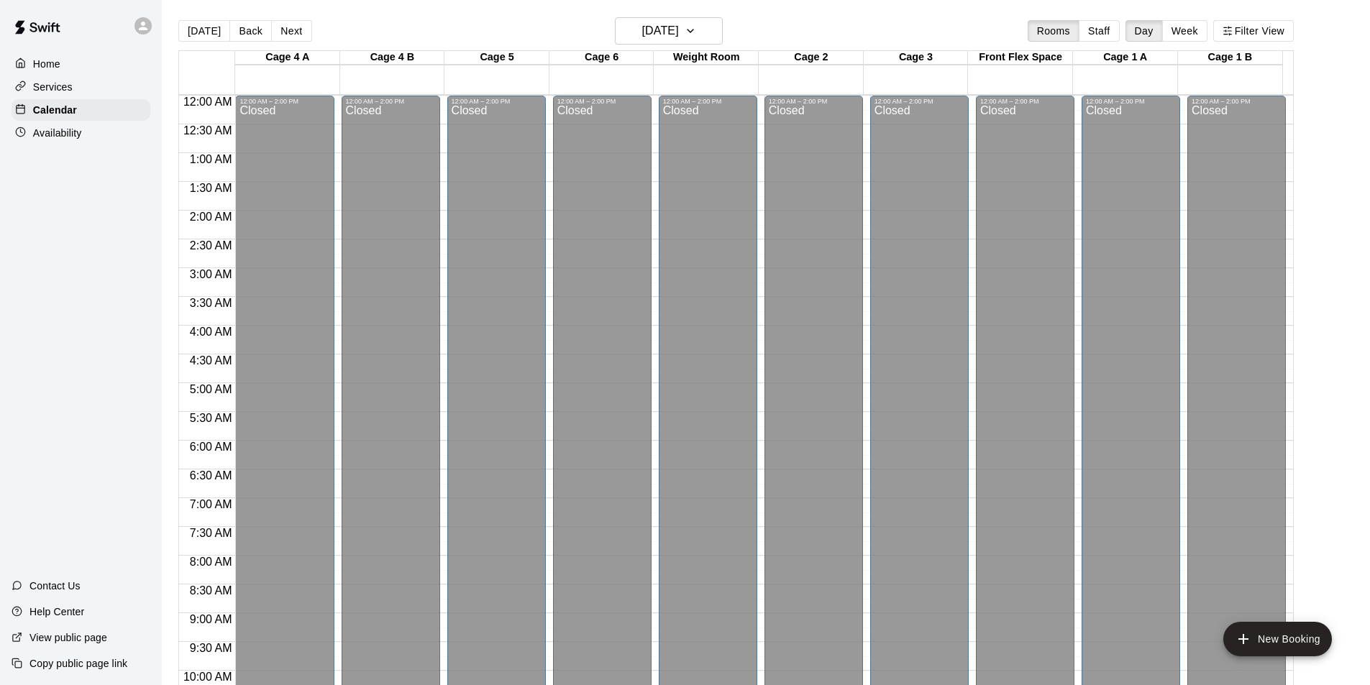 The height and width of the screenshot is (685, 1370). Describe the element at coordinates (81, 64) in the screenshot. I see `div: Home` at that location.